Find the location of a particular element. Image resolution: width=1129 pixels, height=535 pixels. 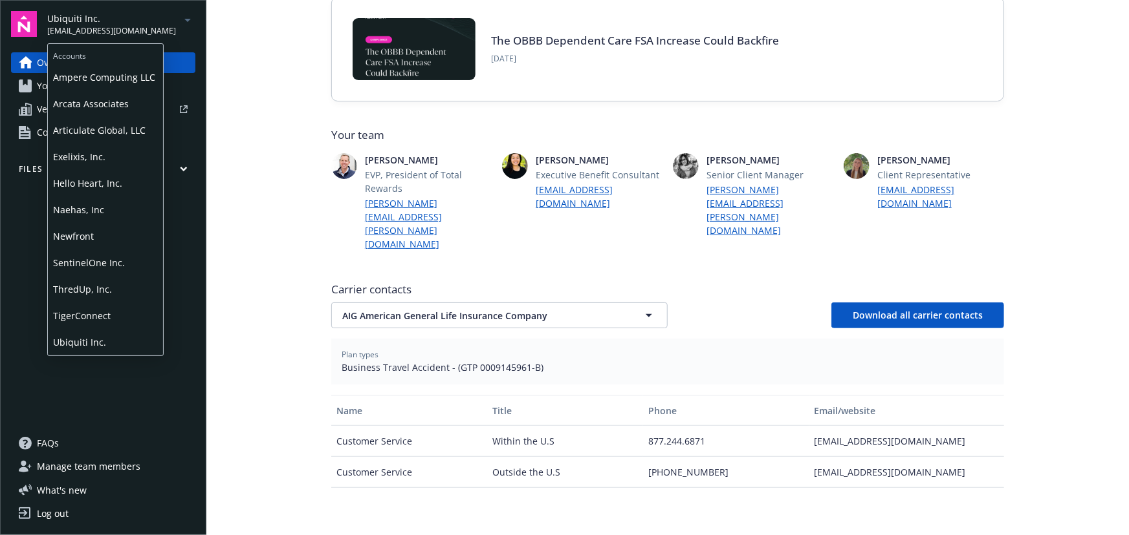

button: Download all carrier contacts is located at coordinates (917, 316).